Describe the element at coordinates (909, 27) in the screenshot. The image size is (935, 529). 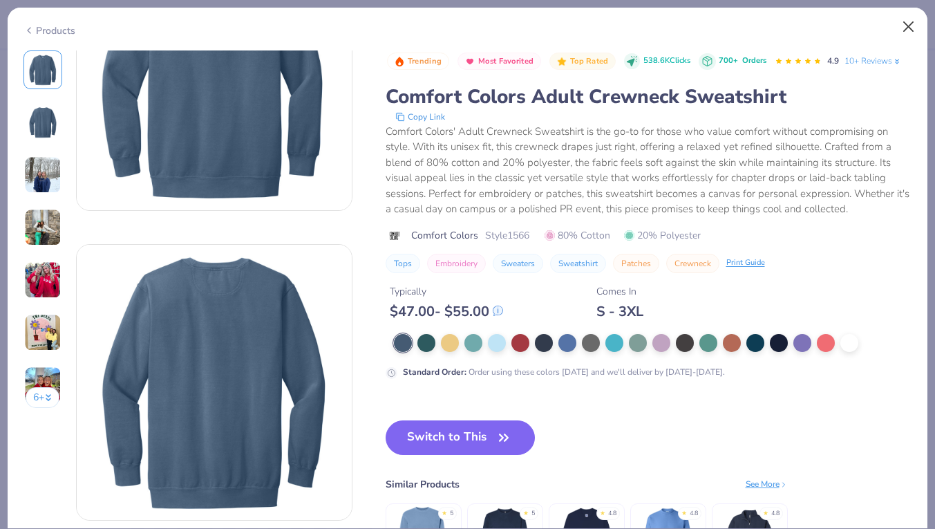
I see `button: Close` at that location.